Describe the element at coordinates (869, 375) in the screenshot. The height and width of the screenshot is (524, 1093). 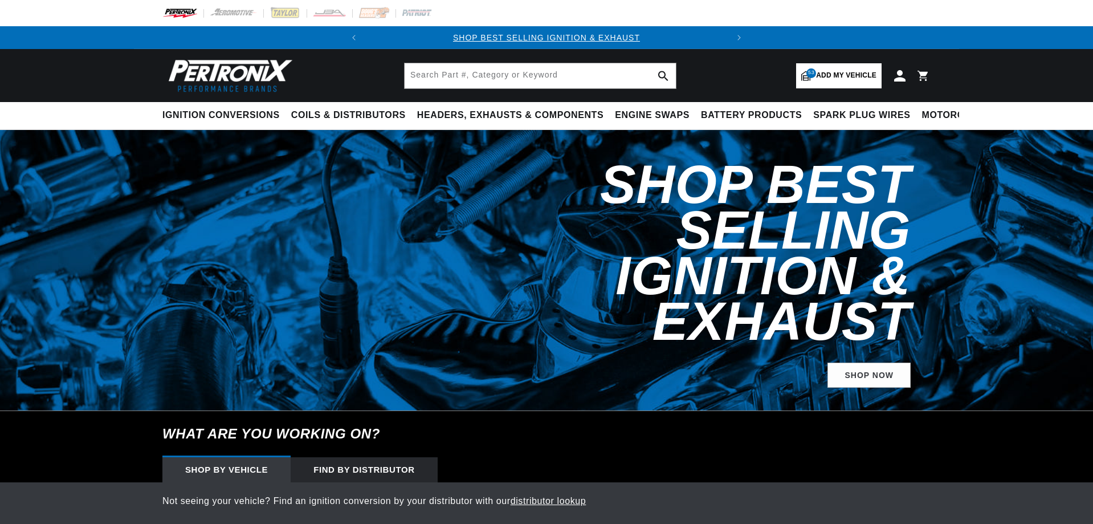
I see `a: SHOP NOW` at that location.